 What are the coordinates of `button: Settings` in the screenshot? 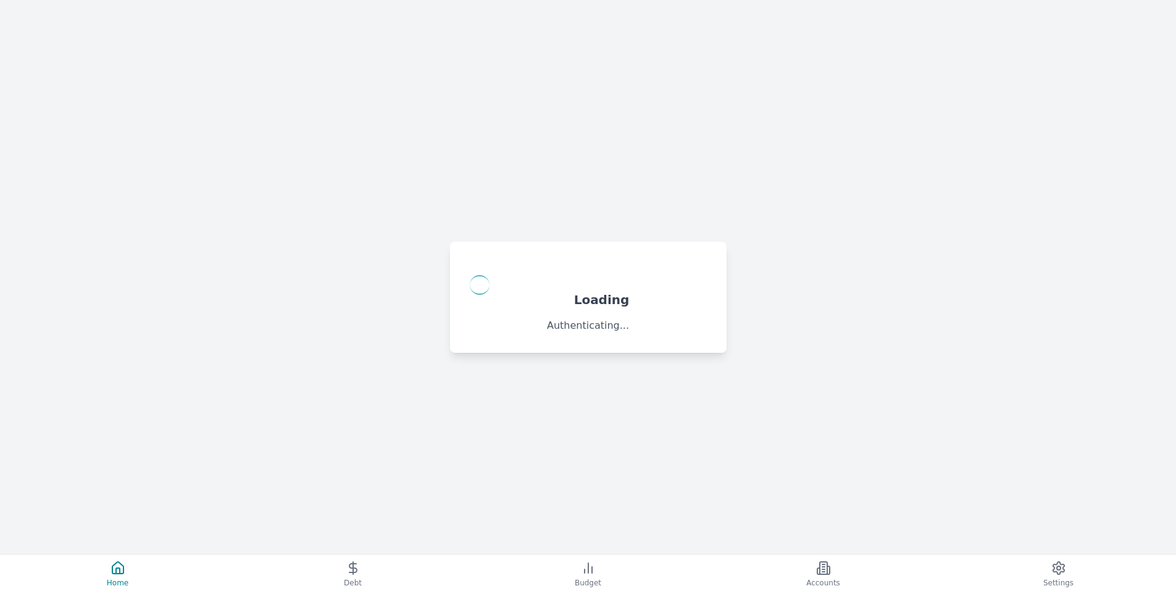 It's located at (1058, 575).